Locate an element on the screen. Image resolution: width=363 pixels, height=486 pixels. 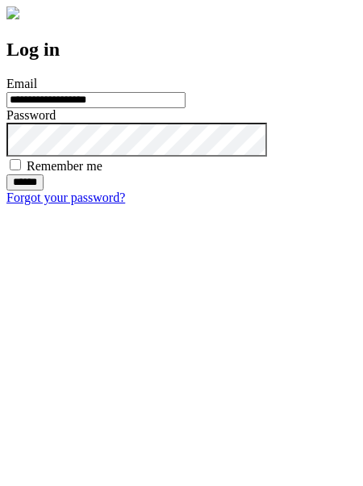
label: Remember me is located at coordinates (65, 165).